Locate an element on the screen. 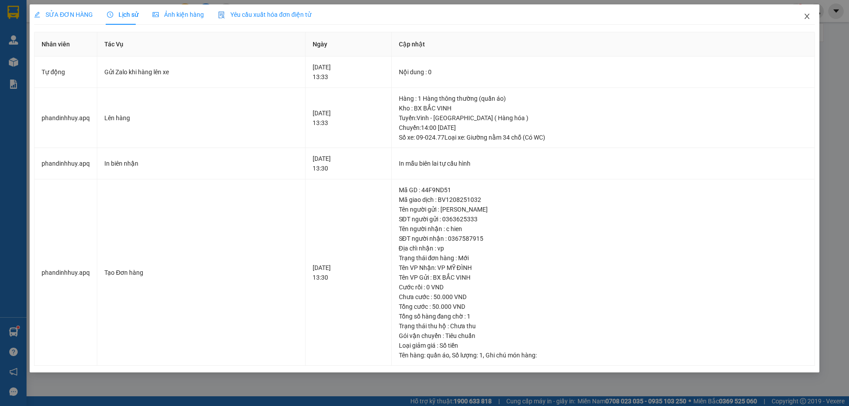 This screenshot has height=406, width=849. div: In mẫu biên lai tự cấu hình is located at coordinates (603, 164).